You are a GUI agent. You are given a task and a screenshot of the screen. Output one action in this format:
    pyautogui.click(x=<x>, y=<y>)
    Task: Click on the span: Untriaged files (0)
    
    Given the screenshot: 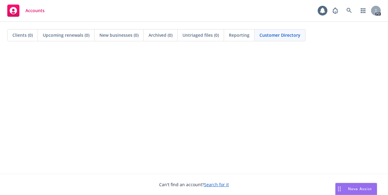 What is the action you would take?
    pyautogui.click(x=201, y=35)
    